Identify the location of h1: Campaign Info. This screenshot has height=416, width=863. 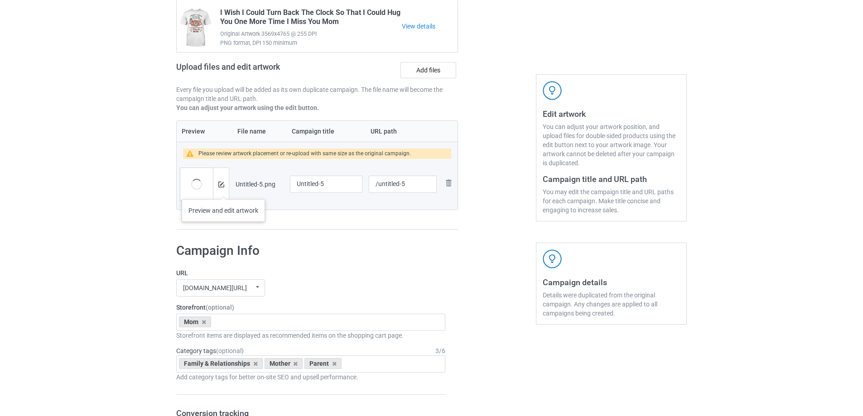
(311, 251).